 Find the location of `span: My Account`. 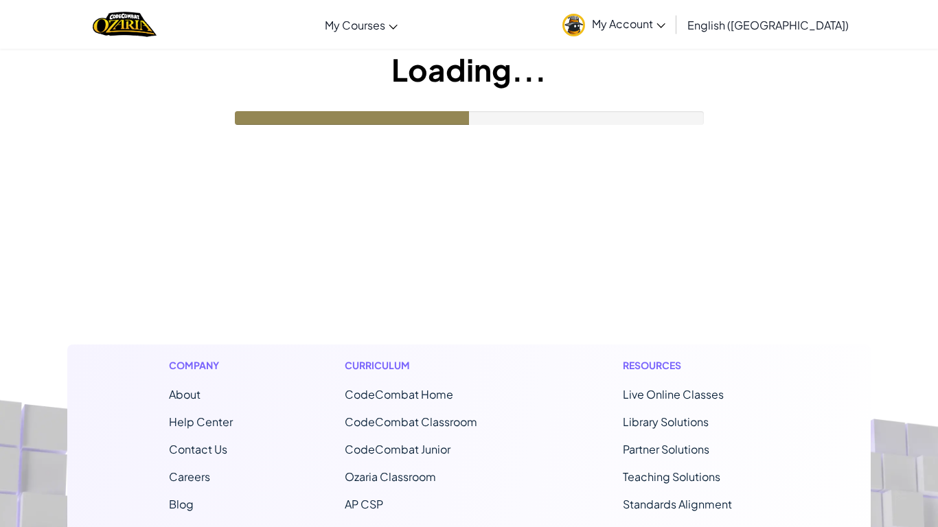

span: My Account is located at coordinates (628, 23).